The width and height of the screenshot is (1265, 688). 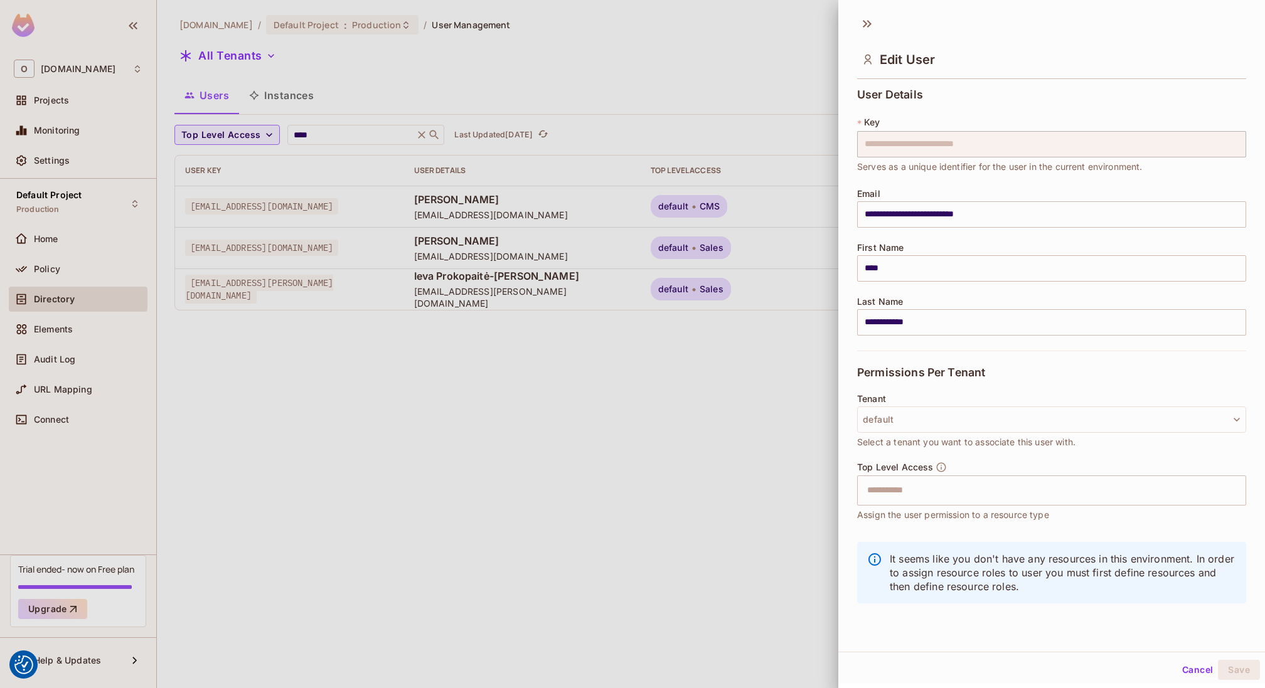 I want to click on span: Assign the user permission to a resource type, so click(x=953, y=515).